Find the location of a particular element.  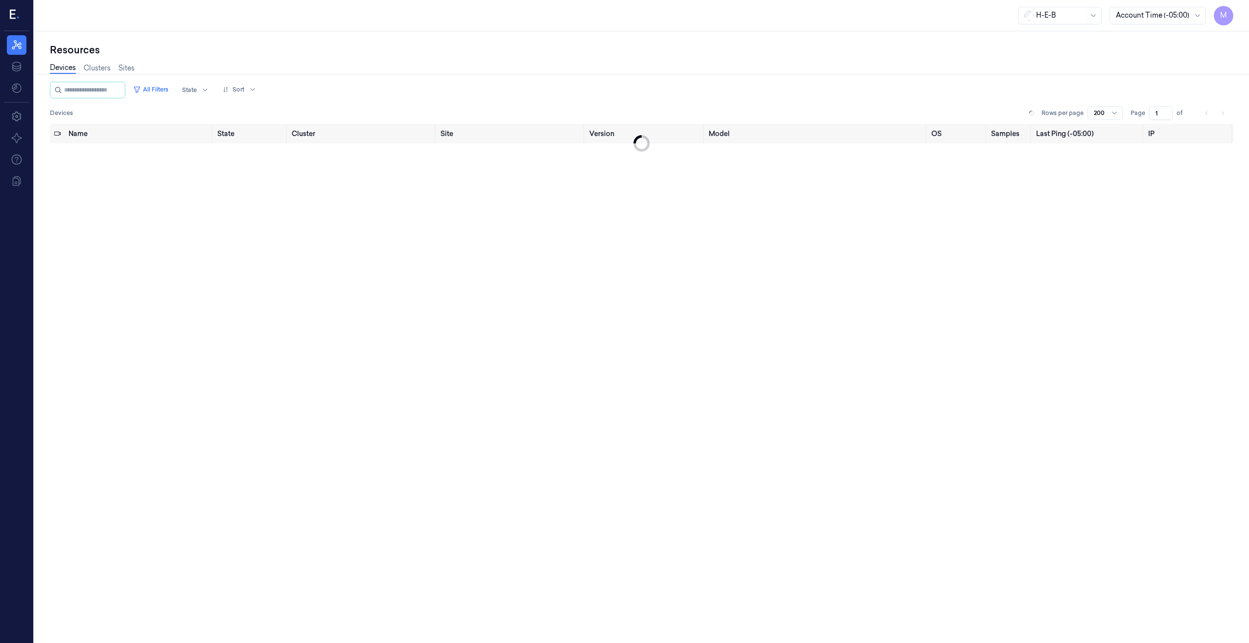

span: Page is located at coordinates (1138, 113).